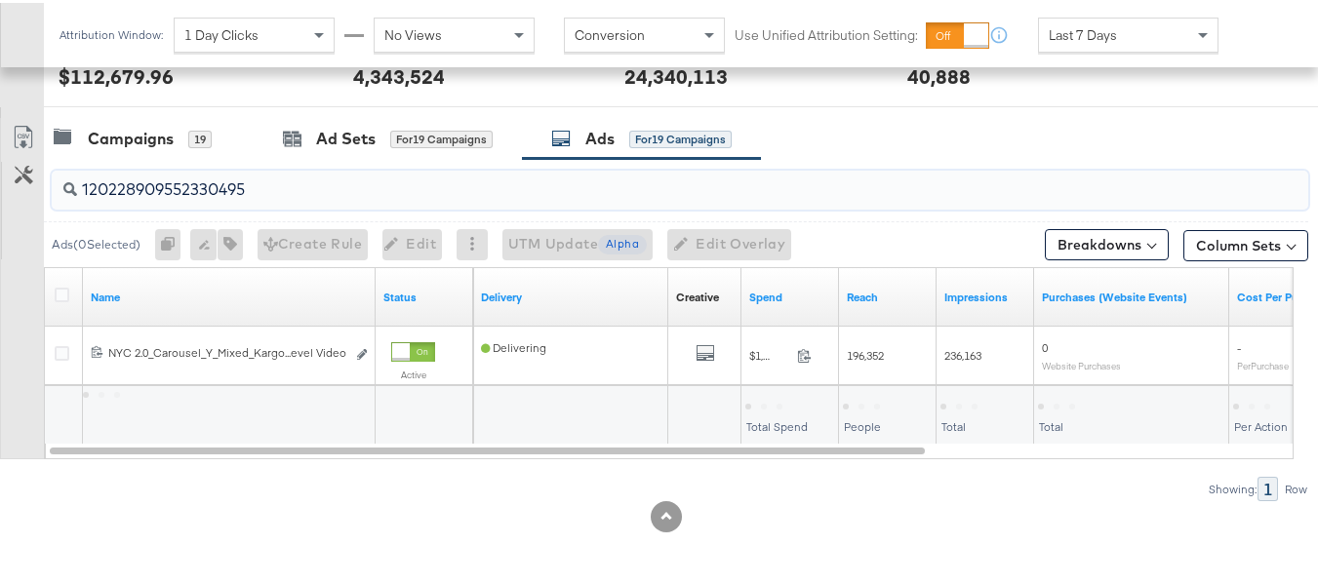  I want to click on span: Per Action, so click(1260, 423).